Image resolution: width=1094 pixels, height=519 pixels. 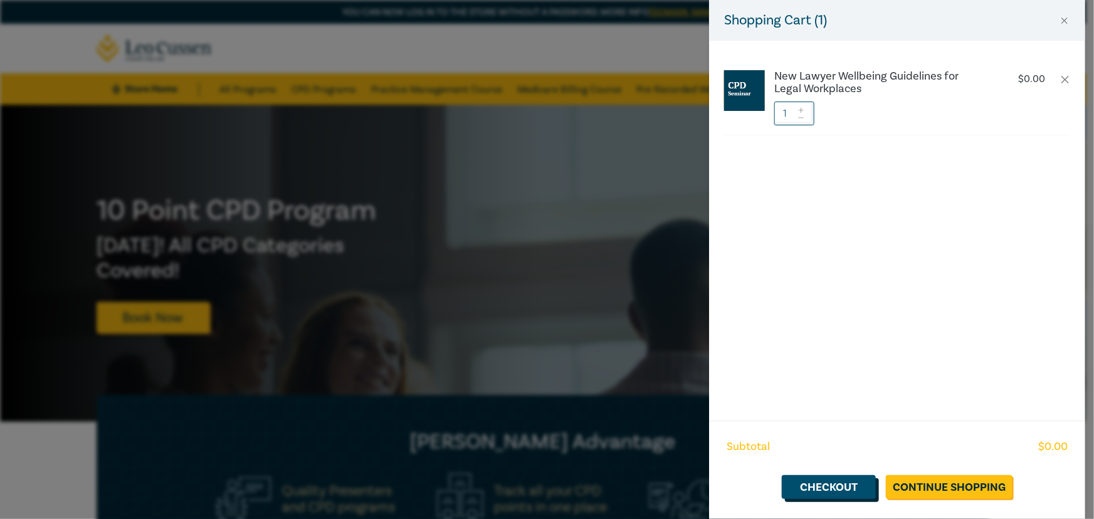 What do you see at coordinates (1031, 79) in the screenshot?
I see `p: $ 0.00` at bounding box center [1031, 79].